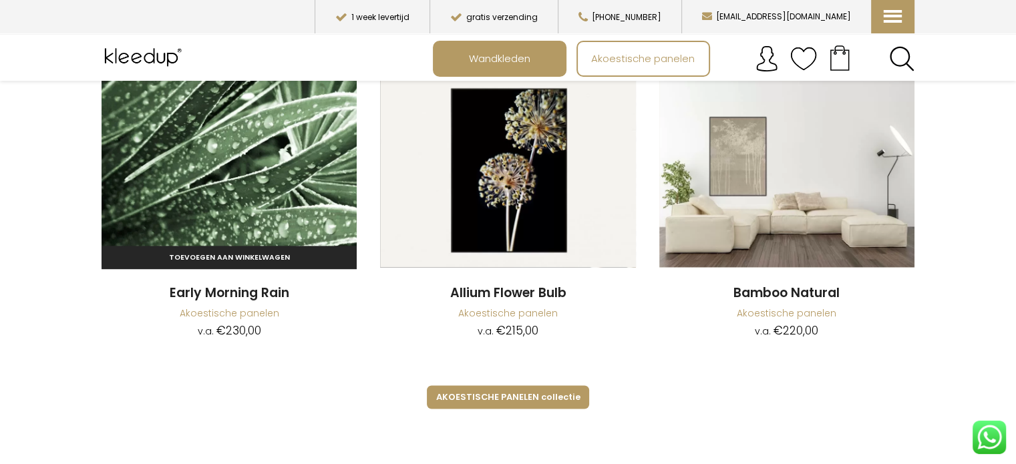 Image resolution: width=1016 pixels, height=464 pixels. Describe the element at coordinates (643, 58) in the screenshot. I see `span: Akoestische panelen` at that location.